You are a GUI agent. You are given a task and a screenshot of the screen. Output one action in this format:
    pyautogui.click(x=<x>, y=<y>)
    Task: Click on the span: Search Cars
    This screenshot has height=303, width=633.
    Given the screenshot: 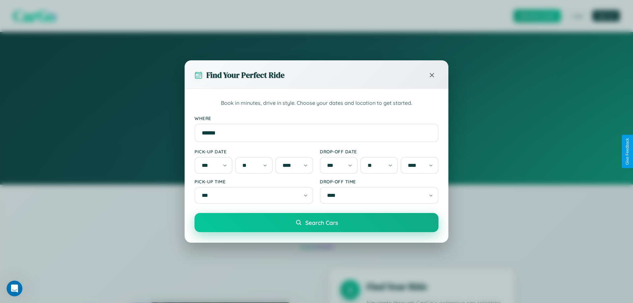 What is the action you would take?
    pyautogui.click(x=321, y=222)
    